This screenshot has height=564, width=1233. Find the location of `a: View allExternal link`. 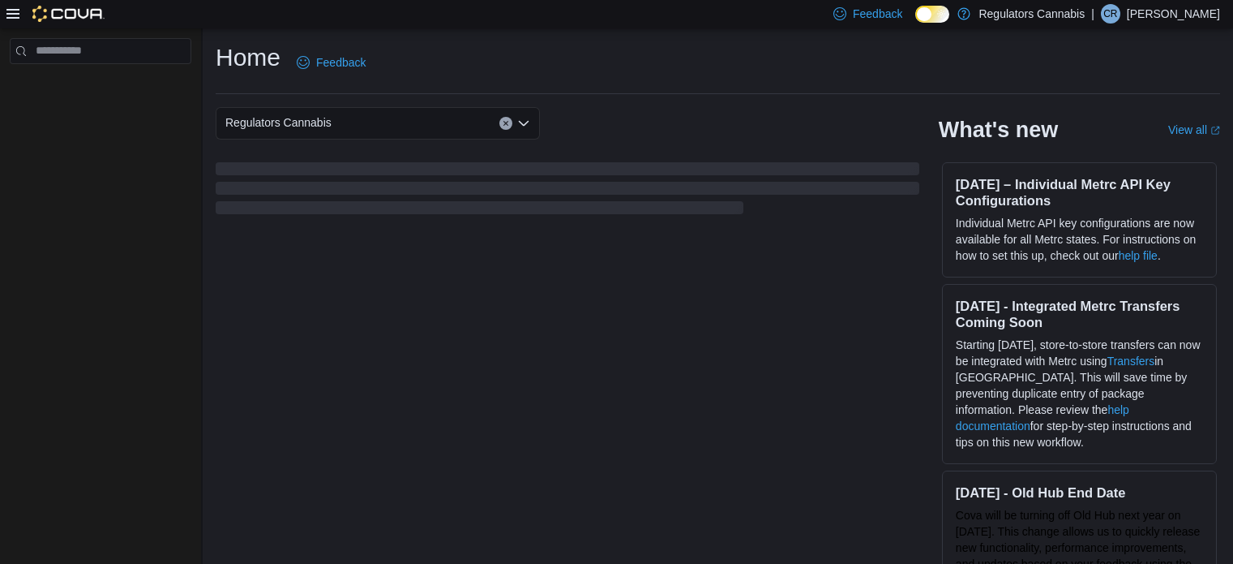

a: View allExternal link is located at coordinates (1194, 130).